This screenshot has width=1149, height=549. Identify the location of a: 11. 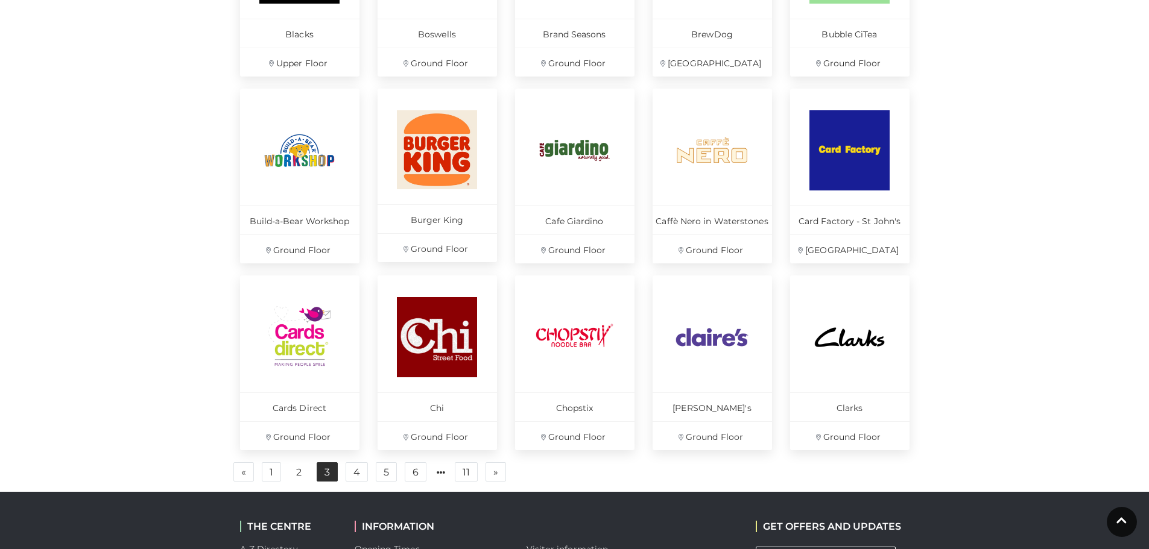
(466, 472).